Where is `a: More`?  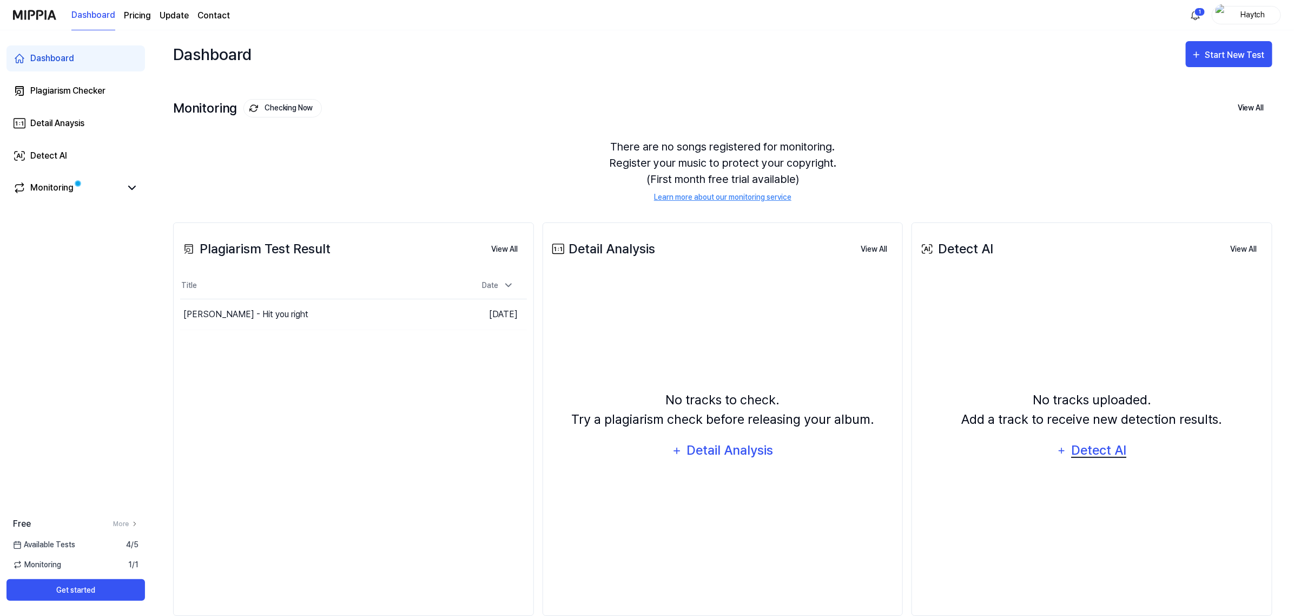
a: More is located at coordinates (126, 524).